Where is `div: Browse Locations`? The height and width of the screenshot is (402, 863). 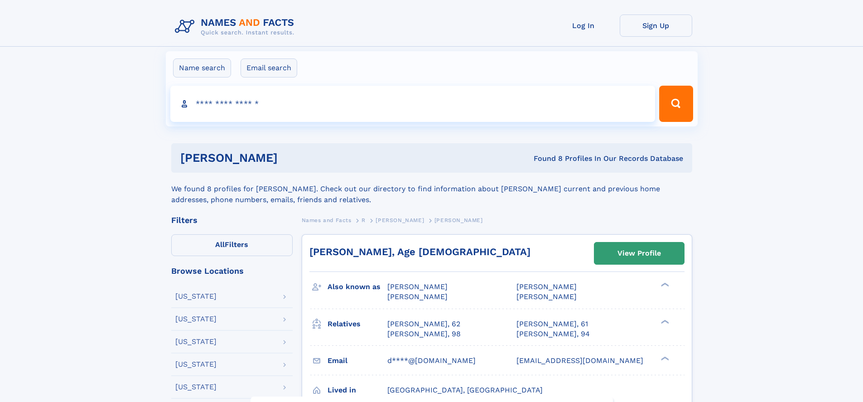
div: Browse Locations is located at coordinates (232, 271).